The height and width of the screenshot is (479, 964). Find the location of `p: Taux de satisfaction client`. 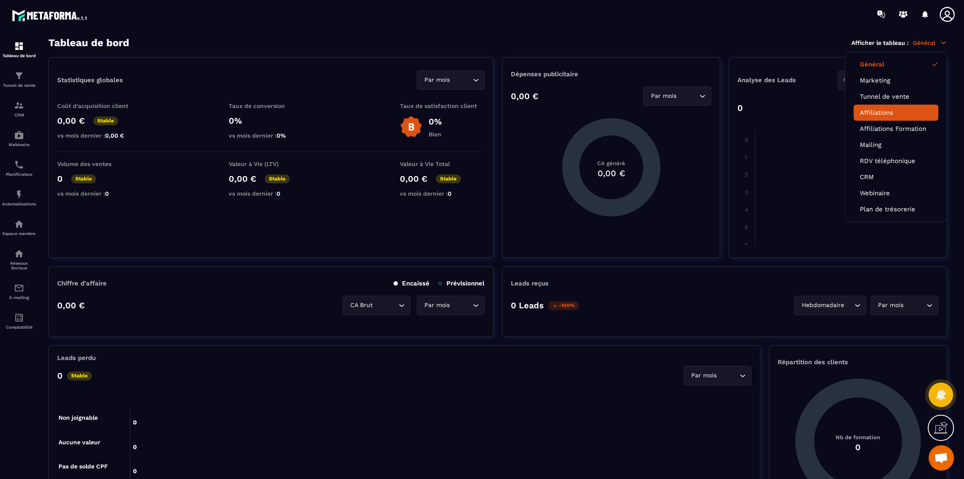

p: Taux de satisfaction client is located at coordinates (442, 106).